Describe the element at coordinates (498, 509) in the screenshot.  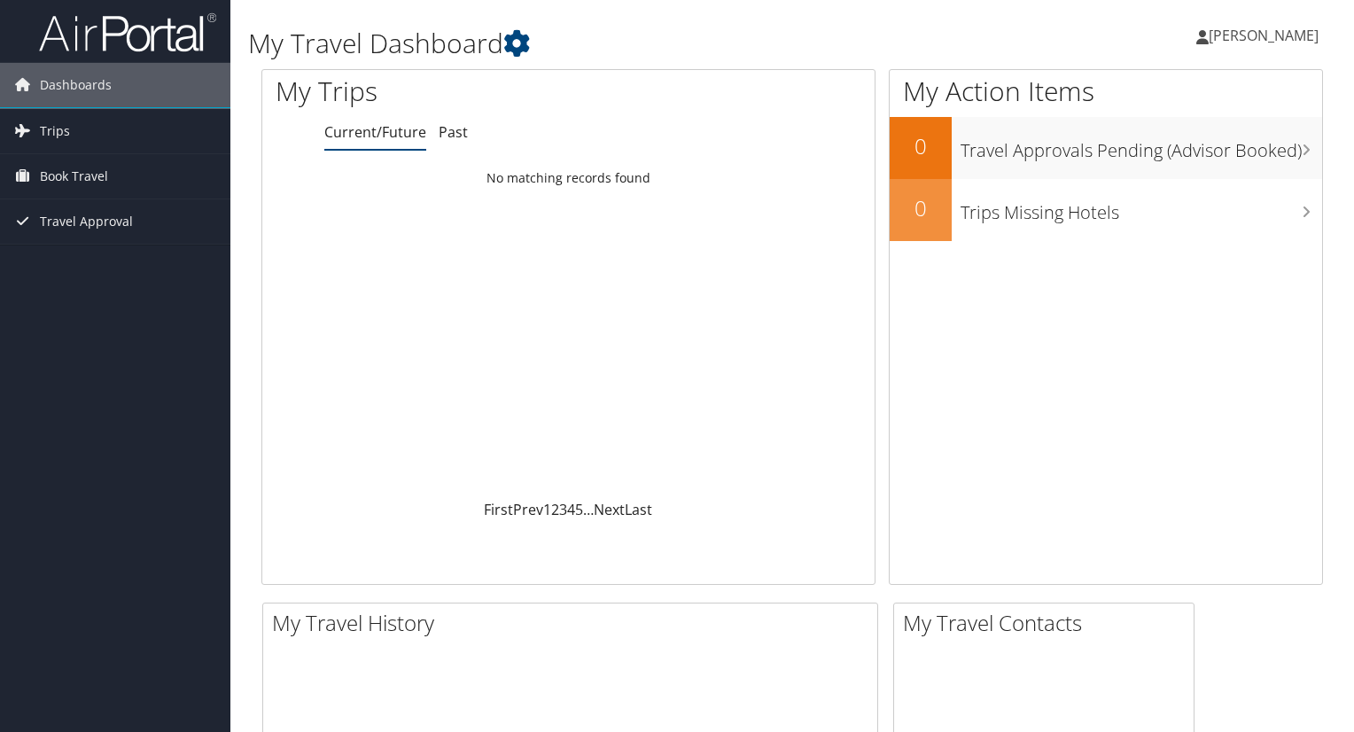
I see `a: First` at that location.